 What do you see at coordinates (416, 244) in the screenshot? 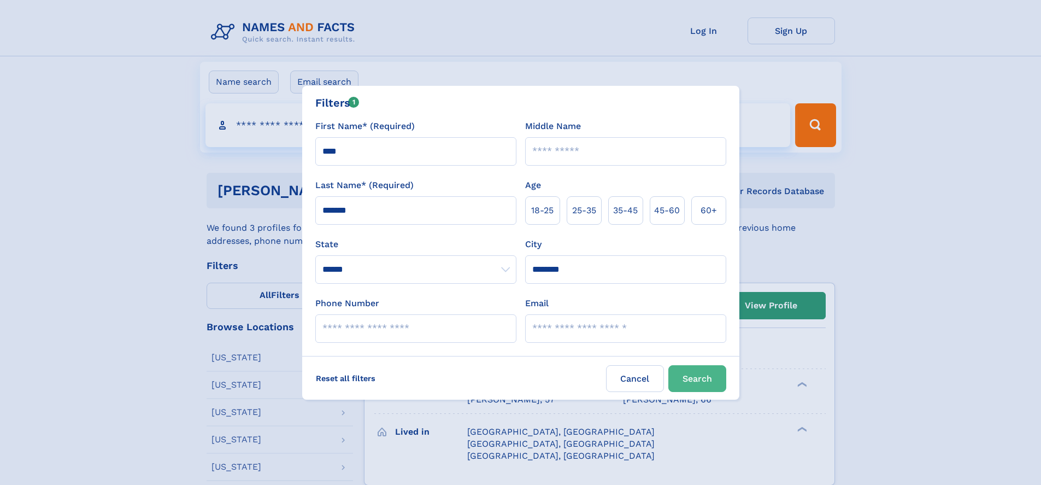
I see `label: State` at bounding box center [416, 244].